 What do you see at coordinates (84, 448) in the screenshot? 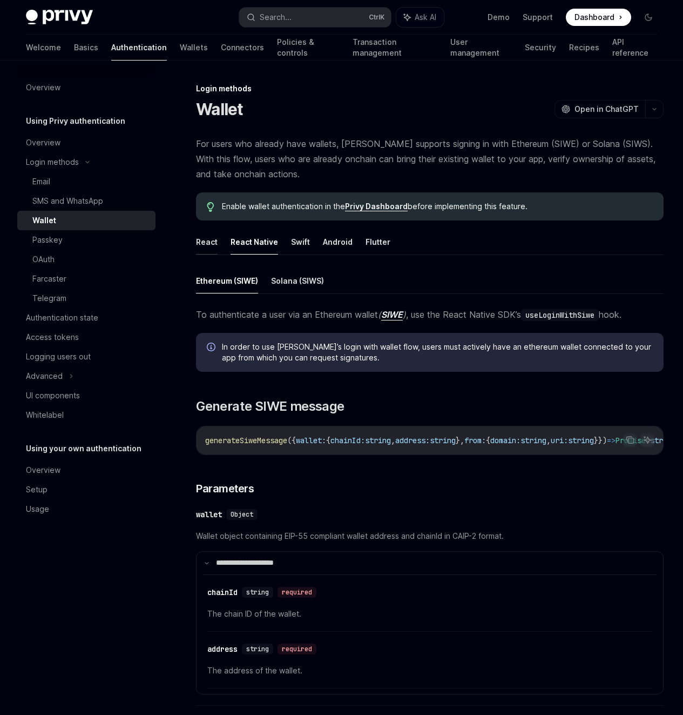
I see `h5: Using your own authentication` at bounding box center [84, 448].